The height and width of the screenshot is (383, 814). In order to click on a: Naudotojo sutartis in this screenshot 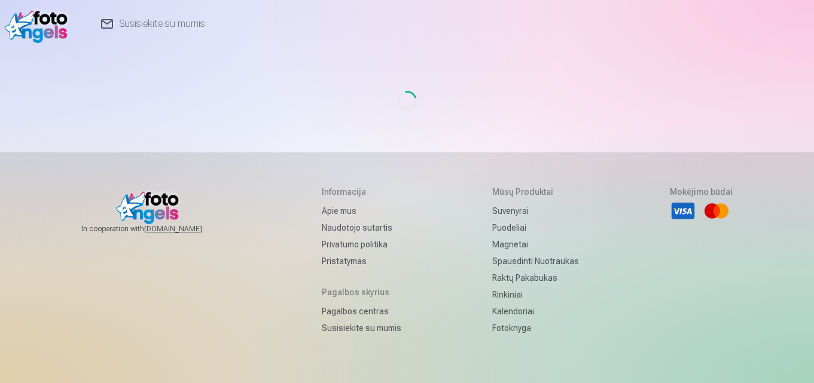, I will do `click(361, 228)`.